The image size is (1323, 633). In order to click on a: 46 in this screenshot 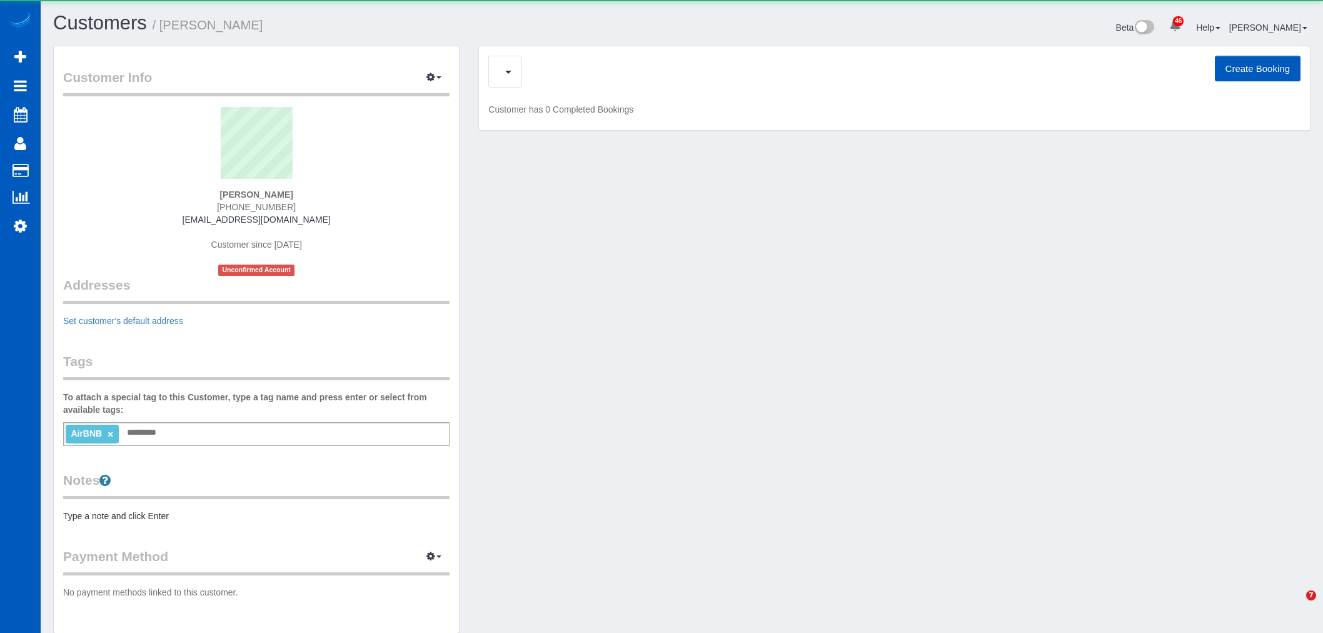, I will do `click(1175, 26)`.